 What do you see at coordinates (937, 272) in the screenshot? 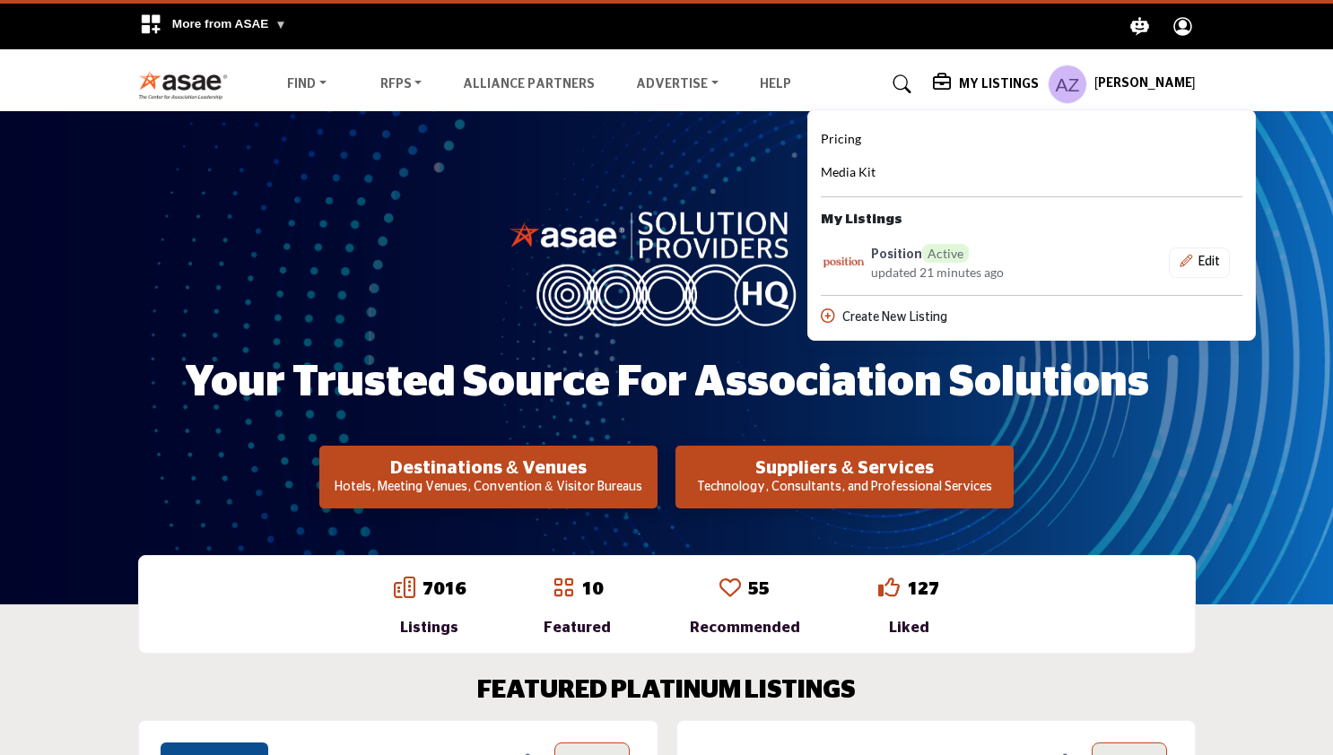
I see `span: updated 21 minutes ago` at bounding box center [937, 272].